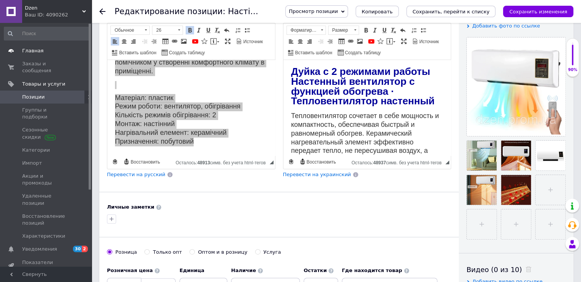 The width and height of the screenshot is (581, 282). Describe the element at coordinates (46, 133) in the screenshot. I see `span: Сезонные скидки` at that location.